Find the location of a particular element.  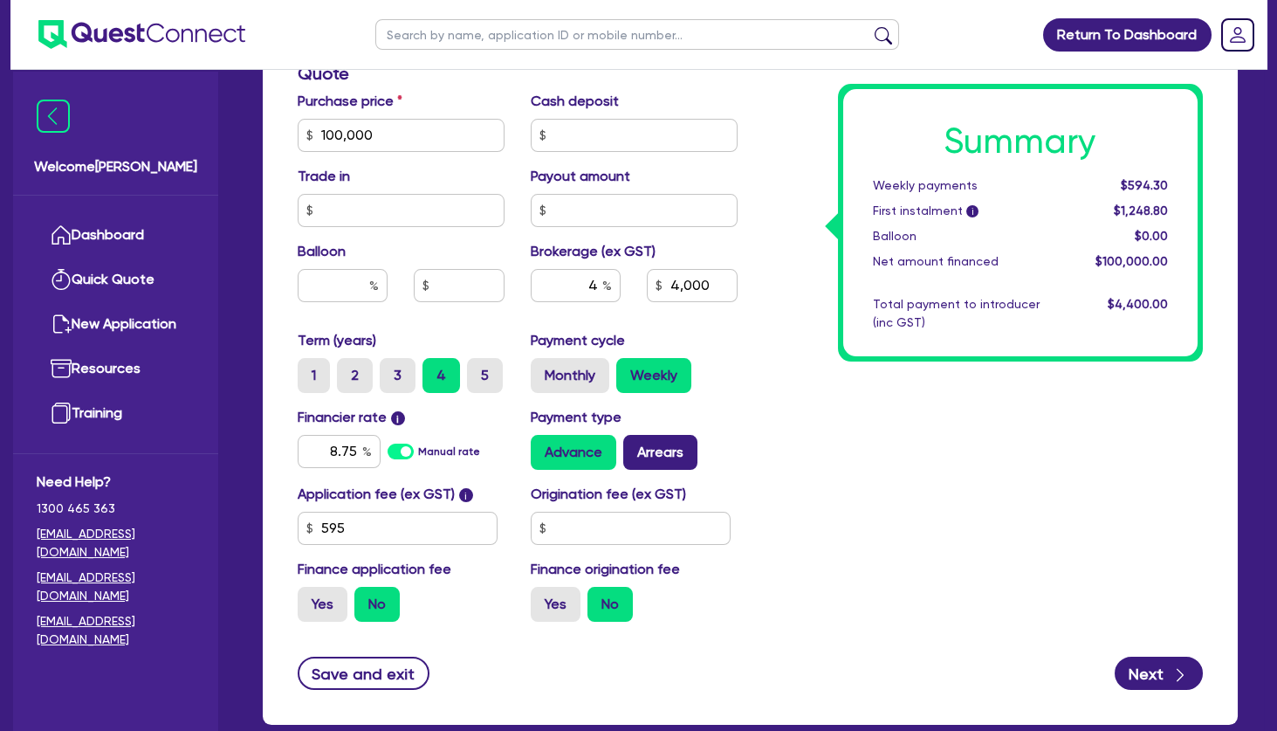

label: Balloon is located at coordinates (321, 251).